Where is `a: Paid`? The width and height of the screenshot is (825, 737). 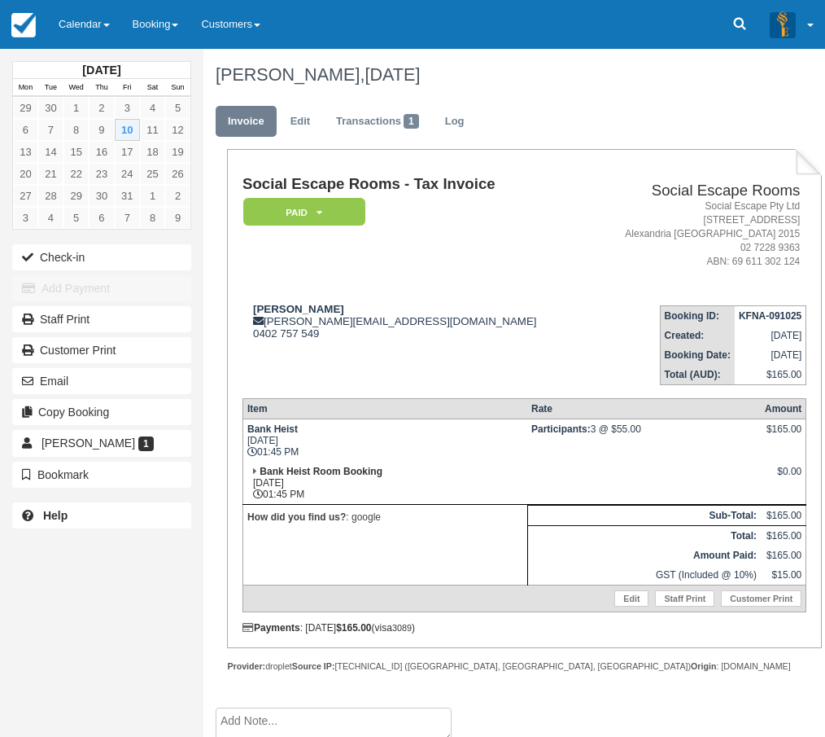 a: Paid is located at coordinates (301, 212).